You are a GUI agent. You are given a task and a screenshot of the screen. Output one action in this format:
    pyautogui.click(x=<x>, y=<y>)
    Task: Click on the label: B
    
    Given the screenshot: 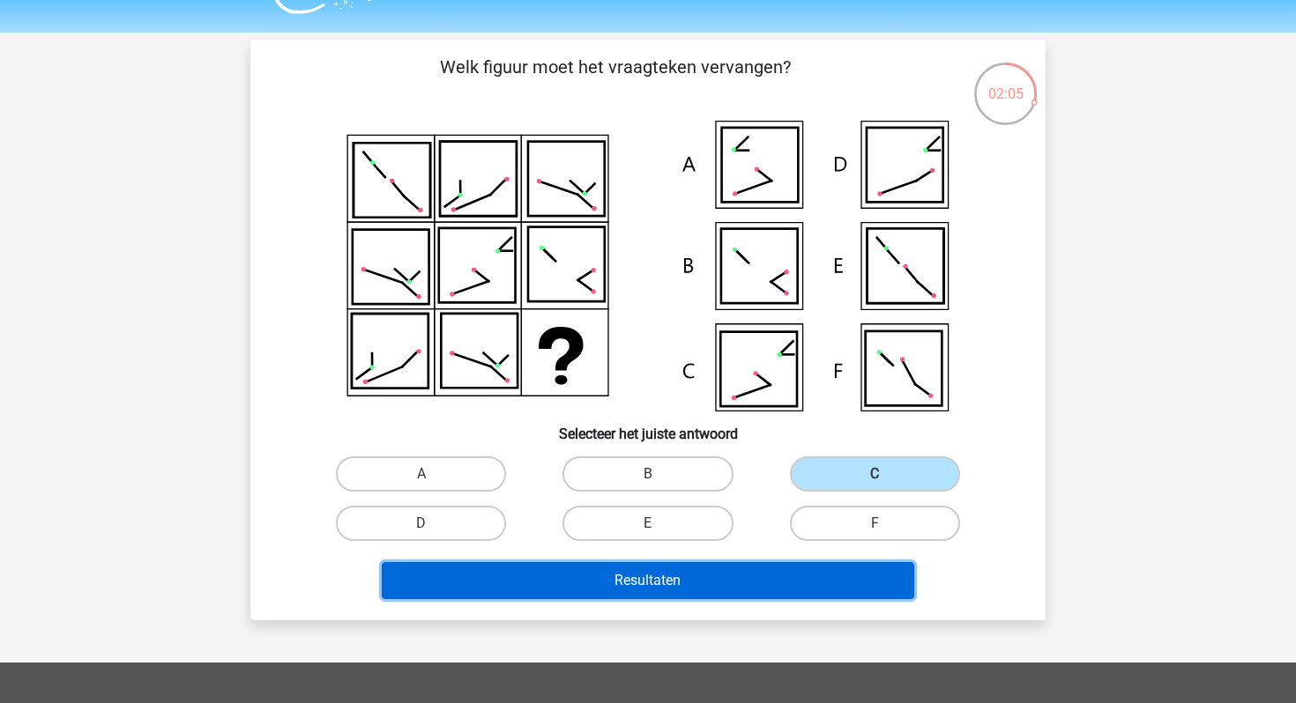 What is the action you would take?
    pyautogui.click(x=647, y=474)
    